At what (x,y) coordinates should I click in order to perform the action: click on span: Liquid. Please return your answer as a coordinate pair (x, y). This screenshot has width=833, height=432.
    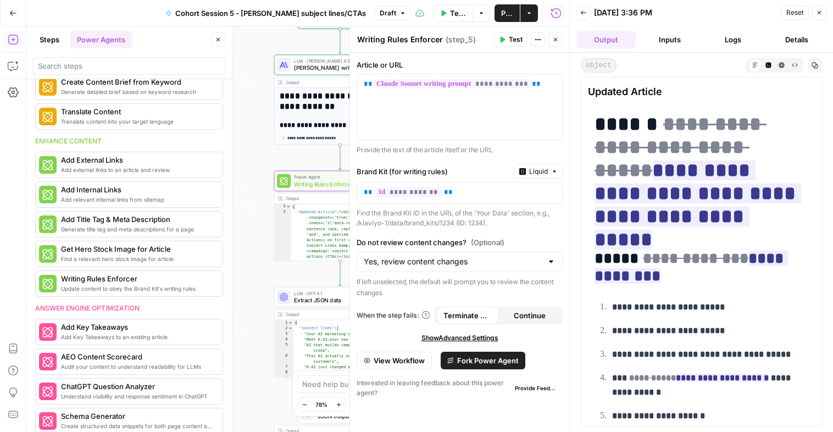
    Looking at the image, I should click on (539, 172).